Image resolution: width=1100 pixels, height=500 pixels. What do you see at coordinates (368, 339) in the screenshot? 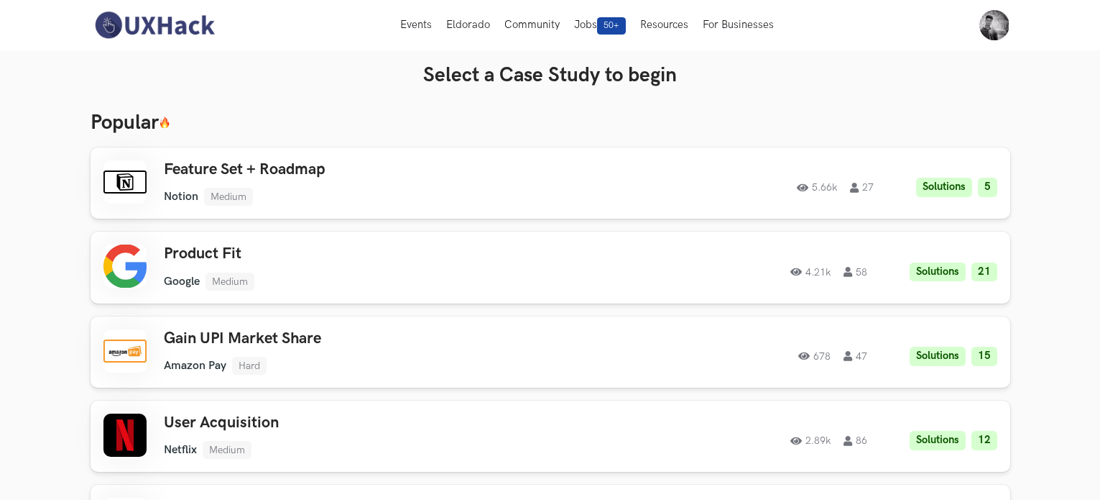
I see `h3: Gain UPI Market Share` at bounding box center [368, 339].